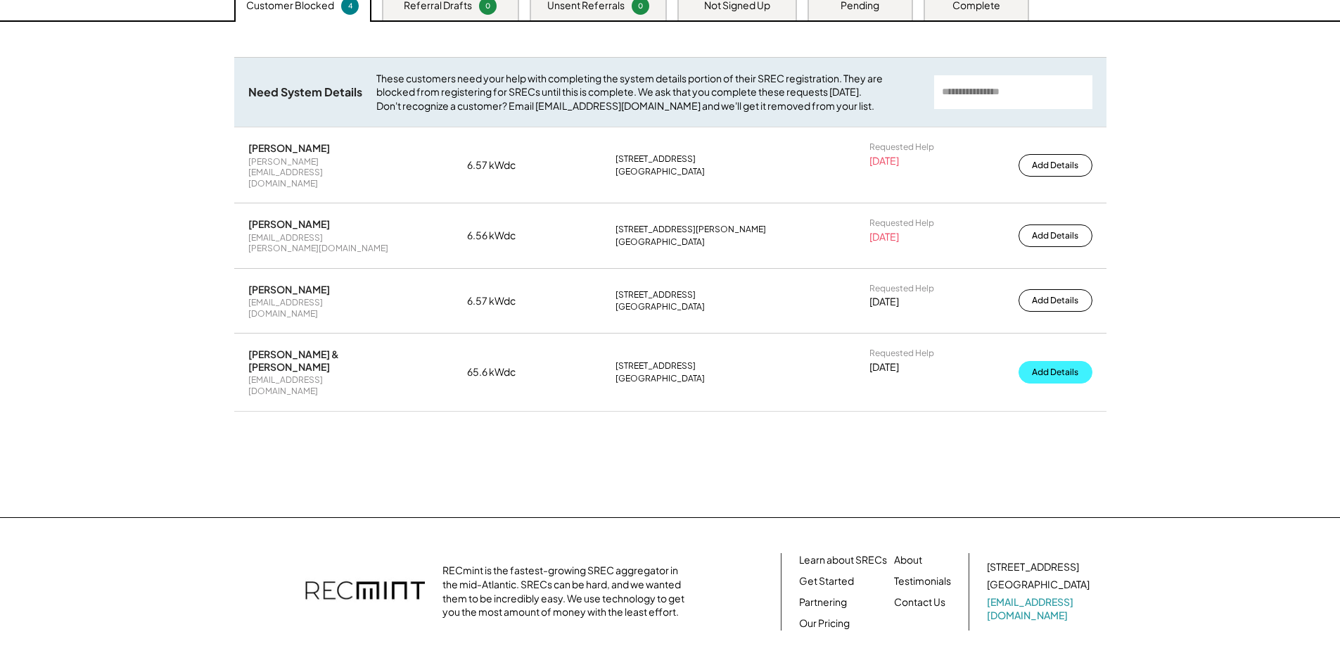 The image size is (1340, 665). I want to click on div: 6.56 kWdc, so click(502, 236).